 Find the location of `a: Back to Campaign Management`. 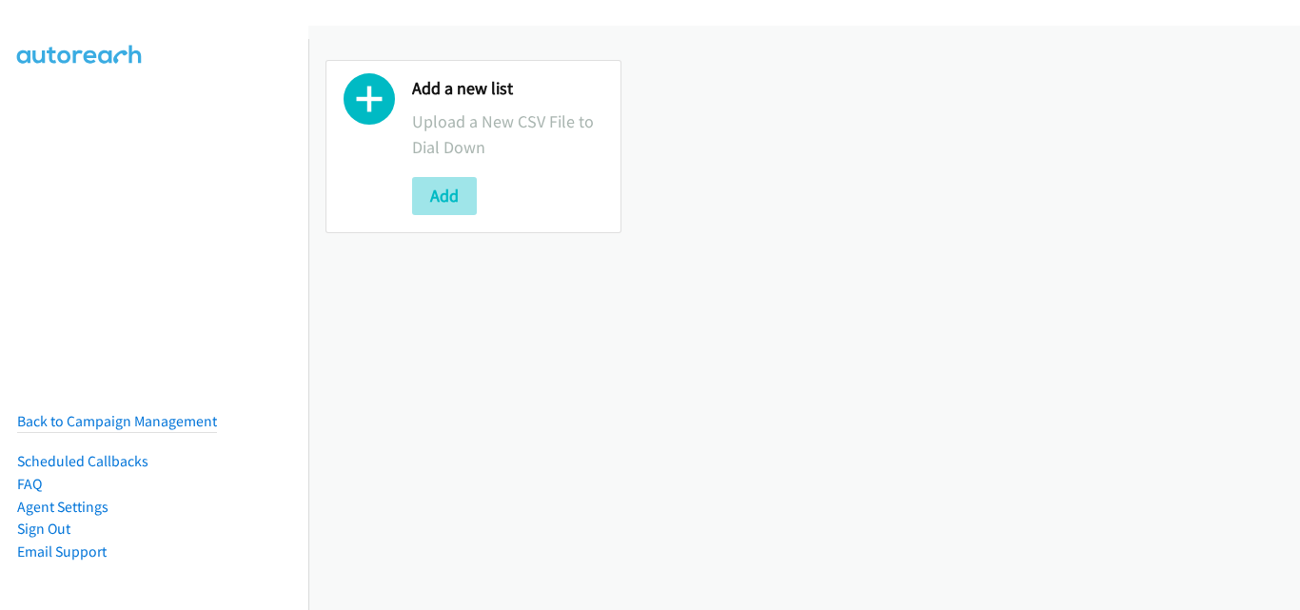

a: Back to Campaign Management is located at coordinates (117, 421).